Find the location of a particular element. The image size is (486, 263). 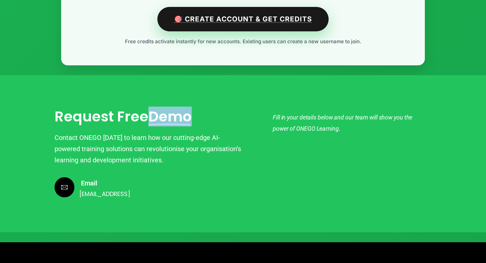

a: 🎯 Create Account & Get Credits is located at coordinates (243, 19).